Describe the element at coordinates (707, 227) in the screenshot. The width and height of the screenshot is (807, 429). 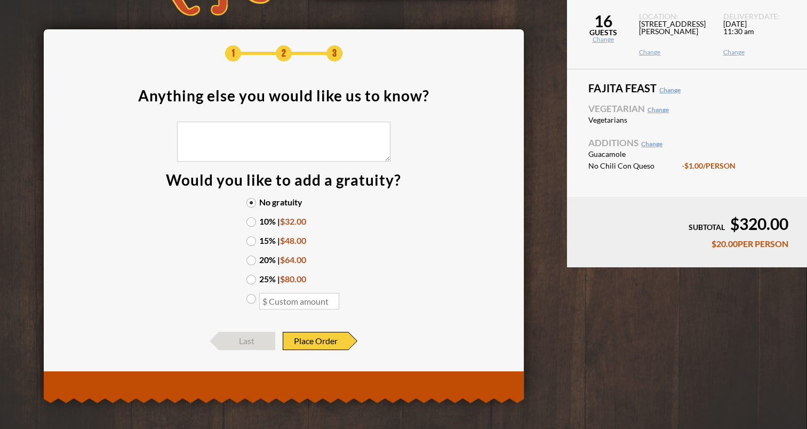
I see `span: SUBTOTAL` at that location.